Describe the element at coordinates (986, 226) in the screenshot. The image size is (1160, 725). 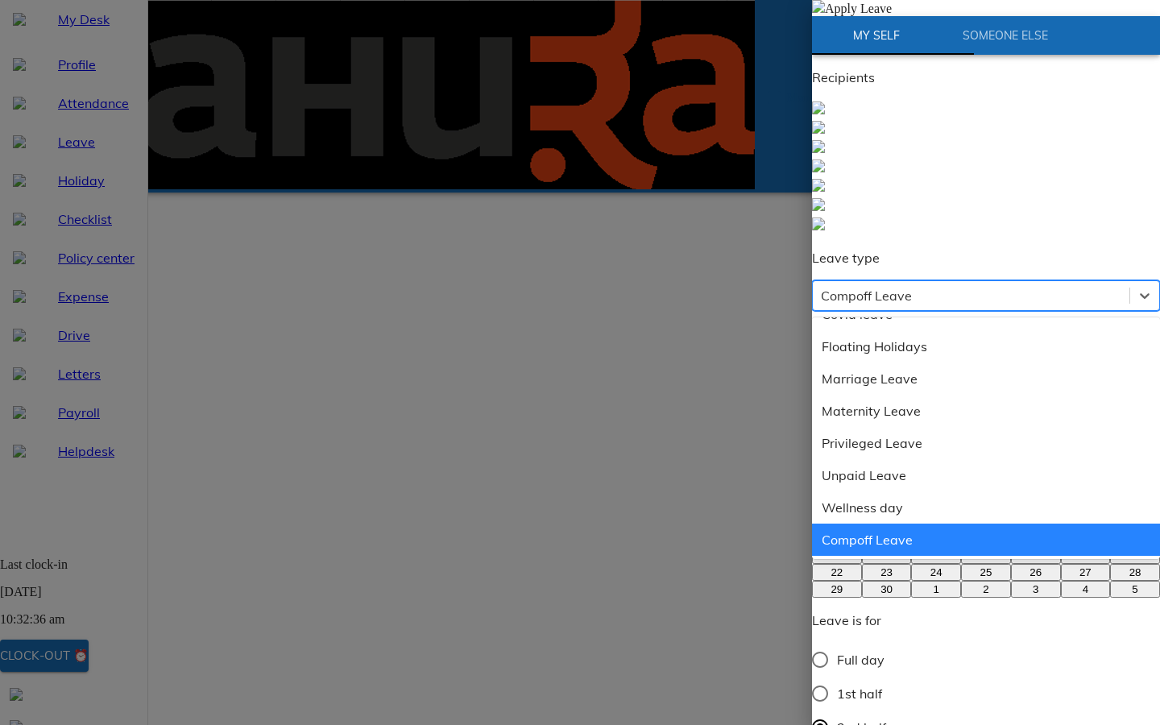
I see `a: sumHR admin` at that location.